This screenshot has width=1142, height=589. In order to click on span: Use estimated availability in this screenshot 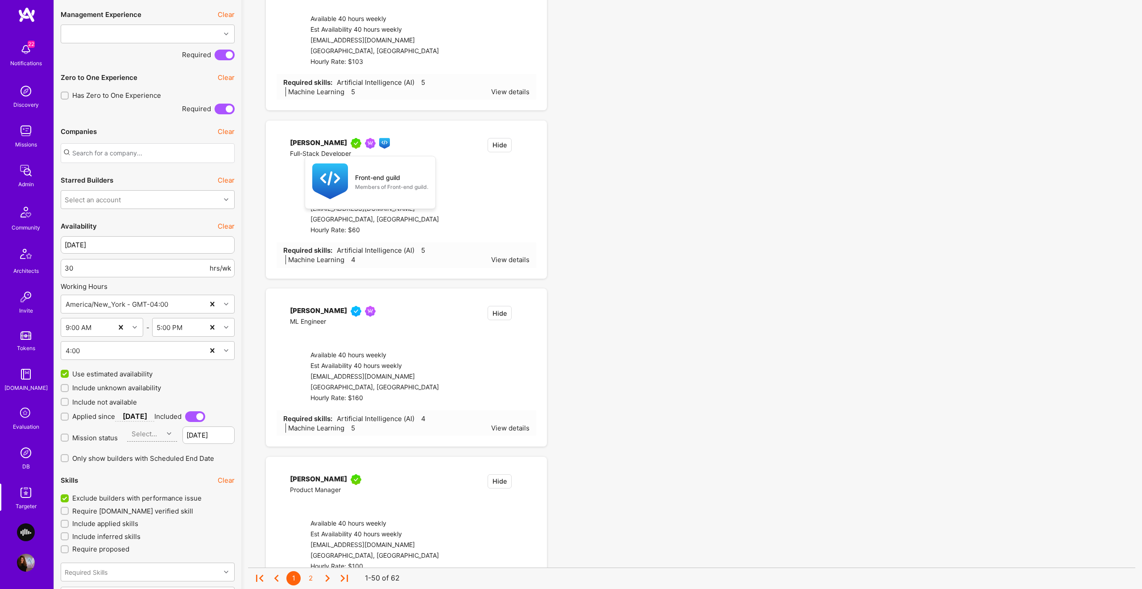, I will do `click(112, 374)`.